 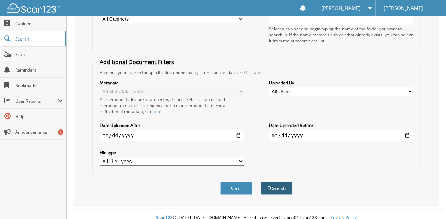 I want to click on span: Bookmarks, so click(x=39, y=85).